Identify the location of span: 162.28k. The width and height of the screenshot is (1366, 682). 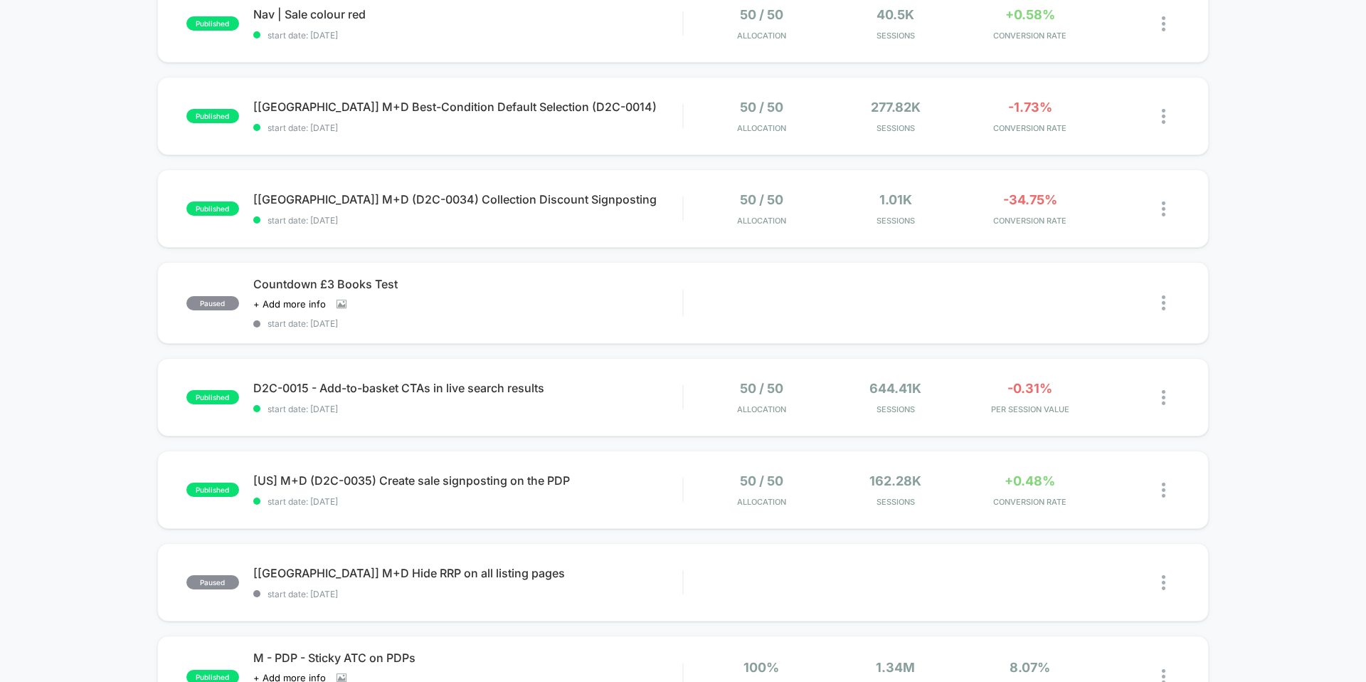
(895, 480).